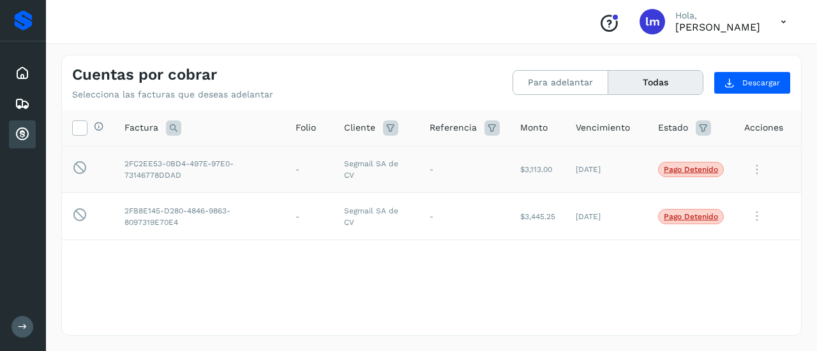 The width and height of the screenshot is (817, 351). What do you see at coordinates (453, 128) in the screenshot?
I see `span: Referencia` at bounding box center [453, 128].